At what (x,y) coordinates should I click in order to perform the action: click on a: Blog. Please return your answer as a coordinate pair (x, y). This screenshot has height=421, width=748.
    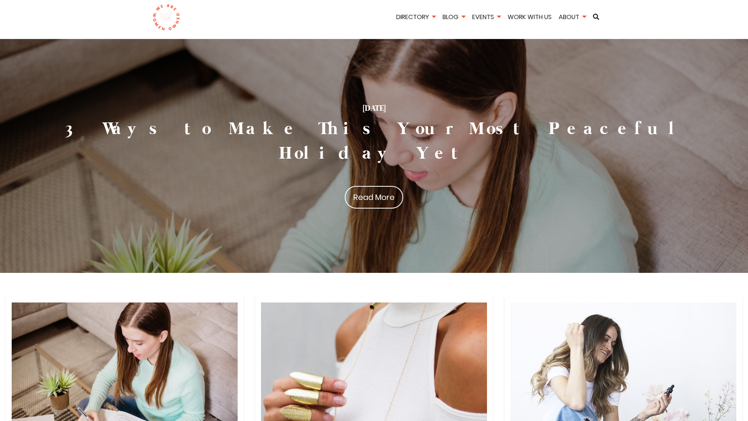
    Looking at the image, I should click on (454, 17).